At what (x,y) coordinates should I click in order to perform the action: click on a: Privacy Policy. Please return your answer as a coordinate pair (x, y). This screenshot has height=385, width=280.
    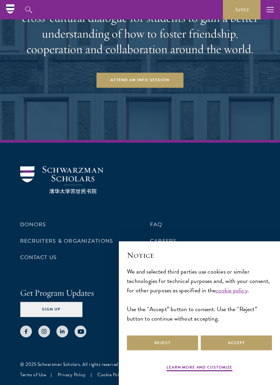
    Looking at the image, I should click on (72, 375).